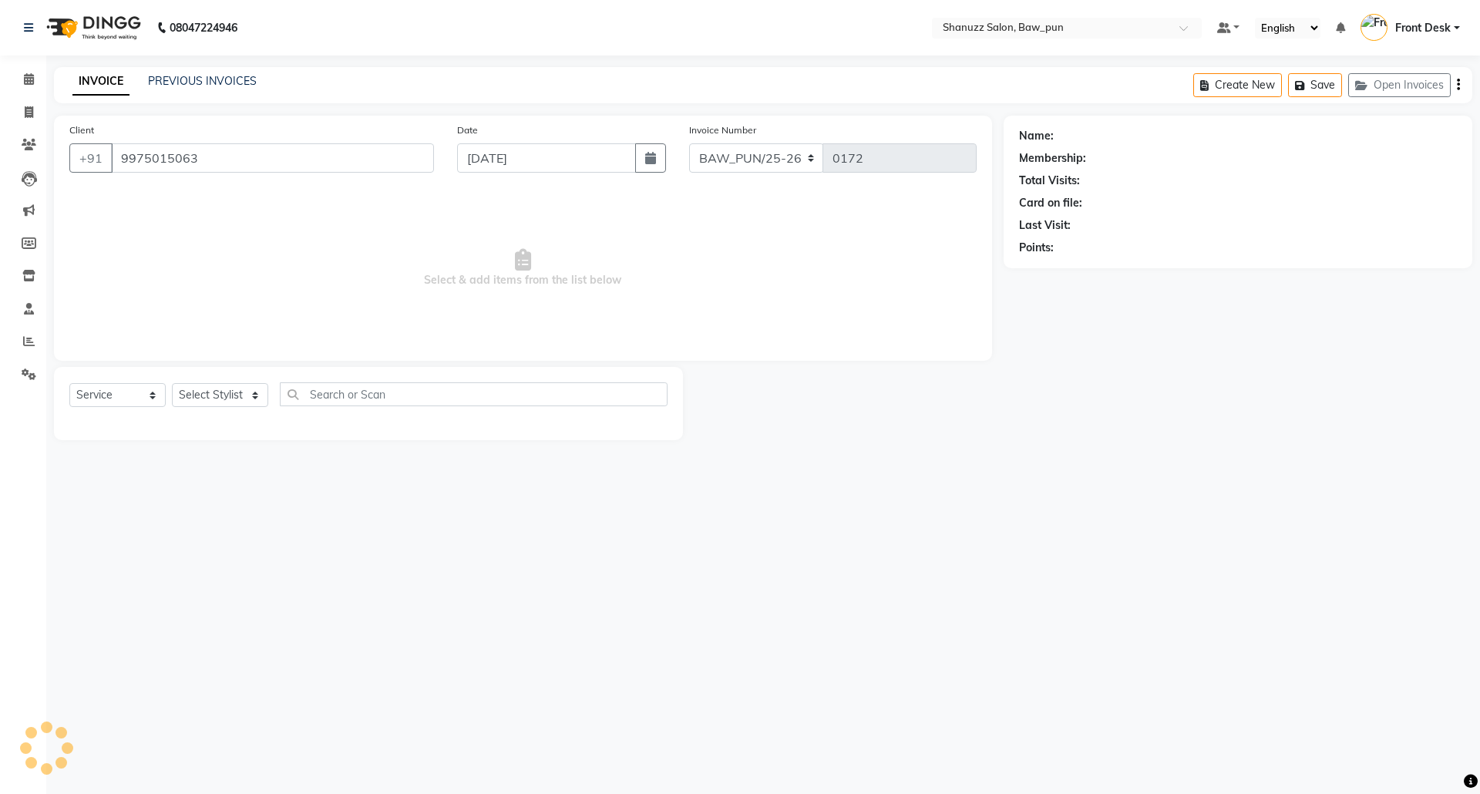 The width and height of the screenshot is (1480, 794). What do you see at coordinates (92, 28) in the screenshot?
I see `img: logo` at bounding box center [92, 28].